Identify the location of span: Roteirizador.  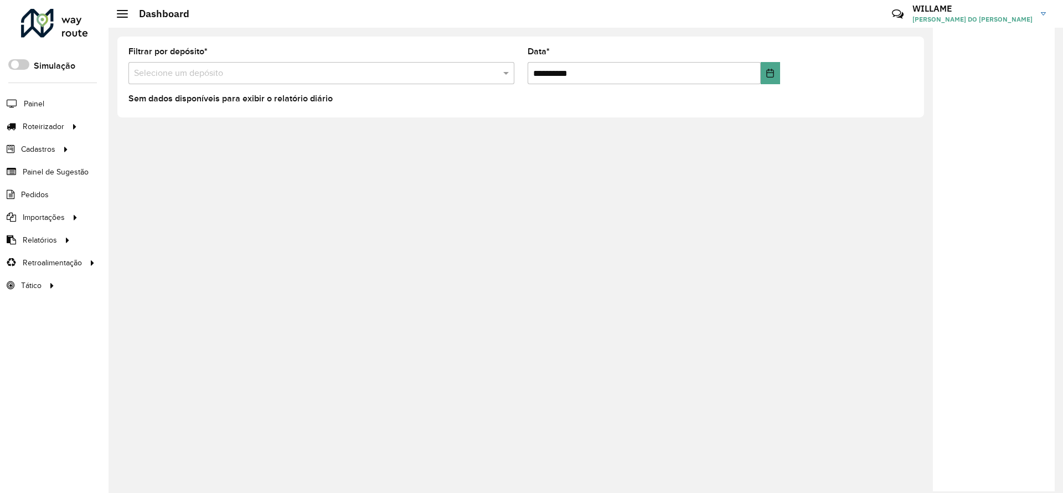
(43, 126).